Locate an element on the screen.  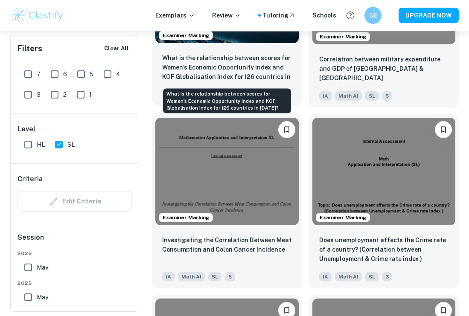
a: Tutoring is located at coordinates (279, 15).